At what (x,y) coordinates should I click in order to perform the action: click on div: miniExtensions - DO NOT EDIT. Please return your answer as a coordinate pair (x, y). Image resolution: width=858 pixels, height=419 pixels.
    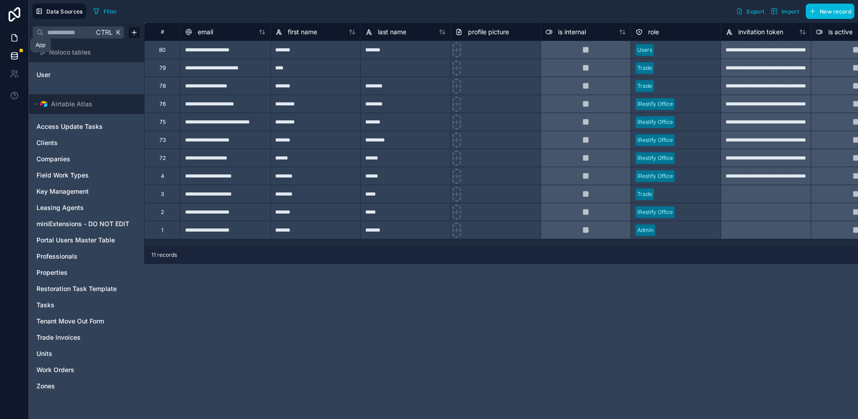
    Looking at the image, I should click on (86, 224).